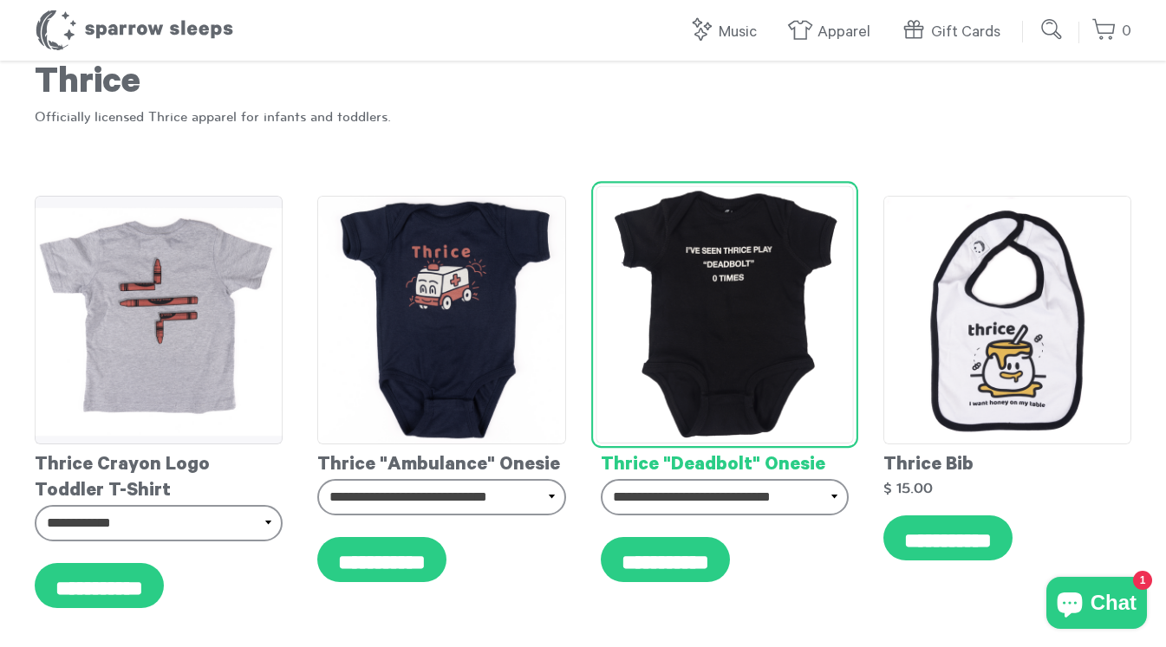  I want to click on div: Thrice Crayon Logo Toddler T-Shirt, so click(159, 475).